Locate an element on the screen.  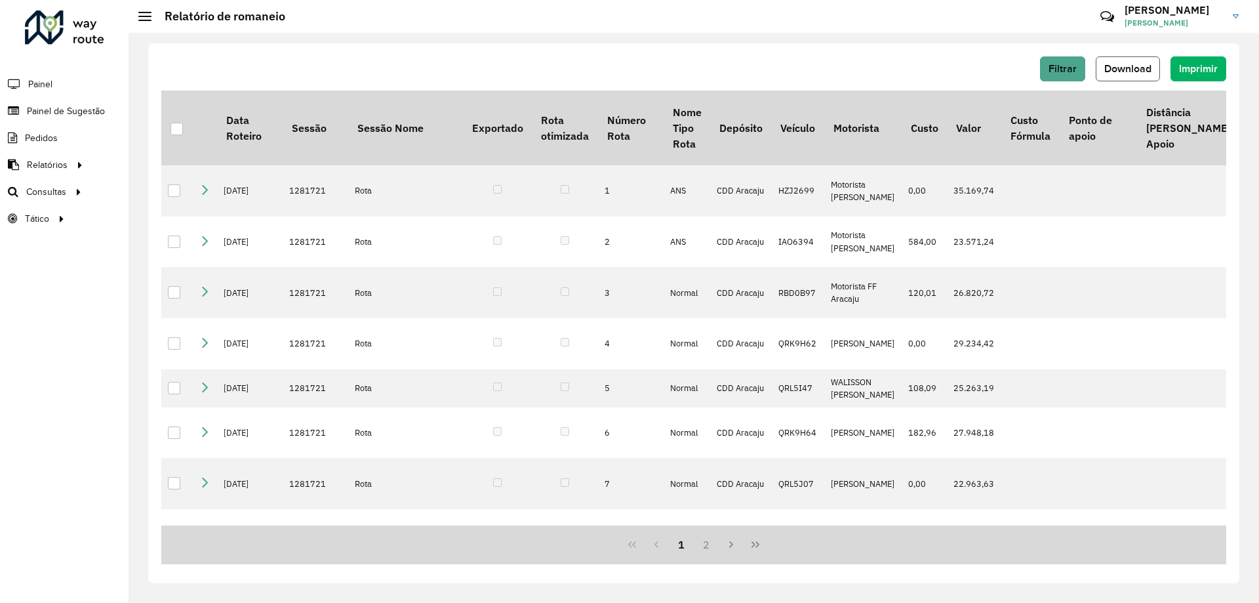
td: QRK9H62 is located at coordinates (798, 344).